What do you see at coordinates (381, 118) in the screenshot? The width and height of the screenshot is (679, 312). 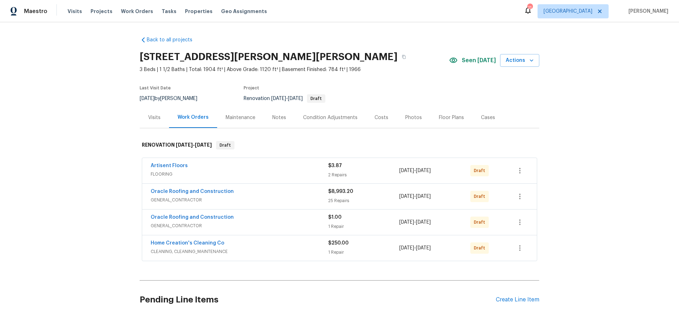 I see `div: Costs` at bounding box center [381, 118].